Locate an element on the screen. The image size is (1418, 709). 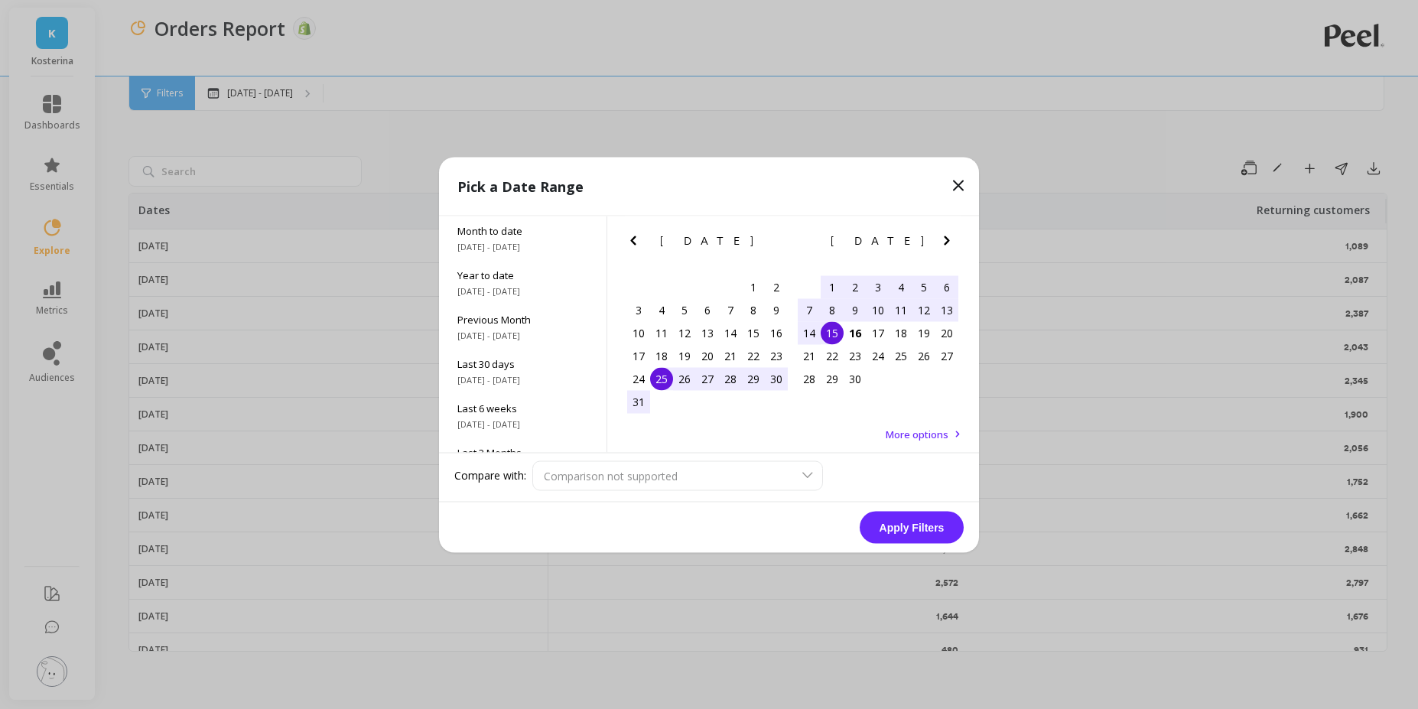
div: Choose Sunday, August 10th, 2025 is located at coordinates (639, 333).